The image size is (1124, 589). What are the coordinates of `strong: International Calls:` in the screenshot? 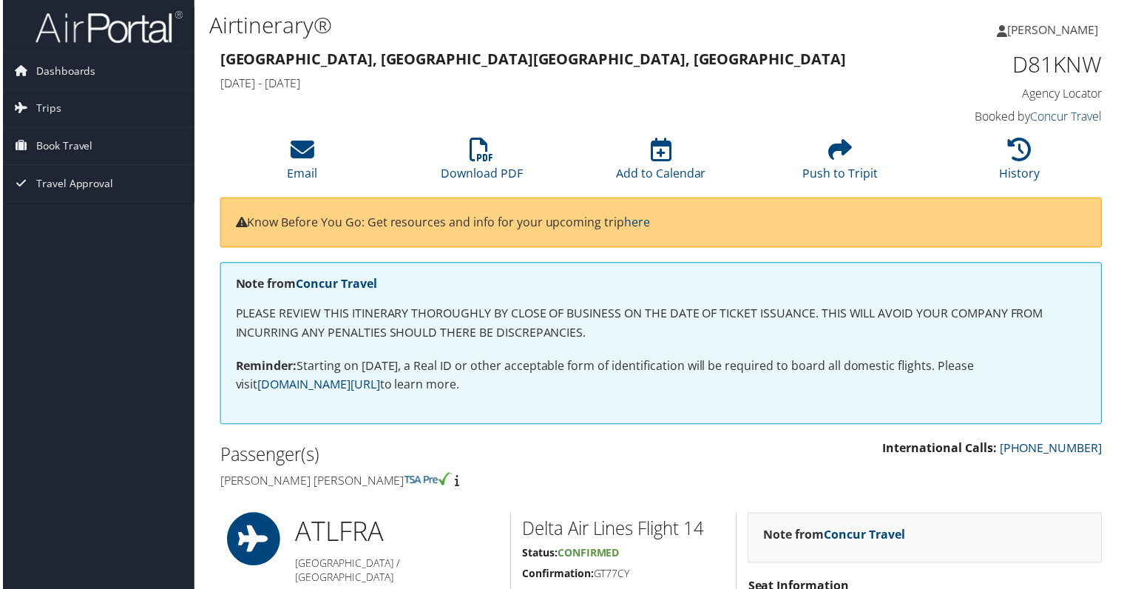 It's located at (941, 450).